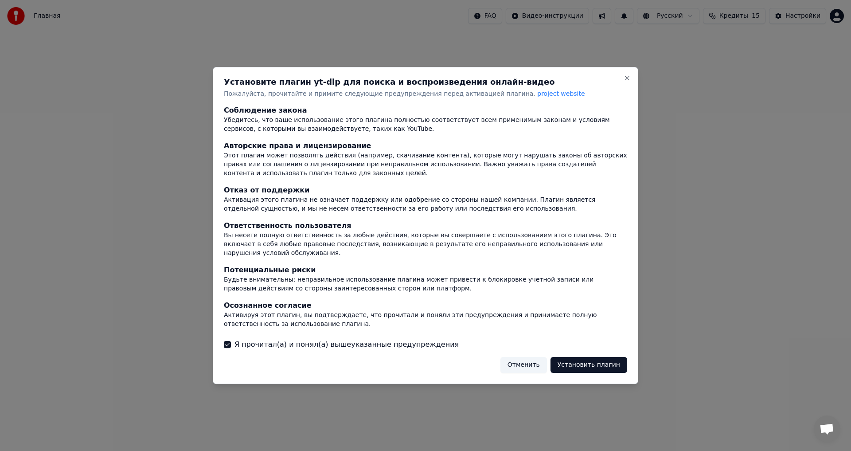 This screenshot has height=451, width=851. Describe the element at coordinates (347, 344) in the screenshot. I see `label: Я прочитал(а) и понял(а) вышеуказанные предупреждения` at that location.